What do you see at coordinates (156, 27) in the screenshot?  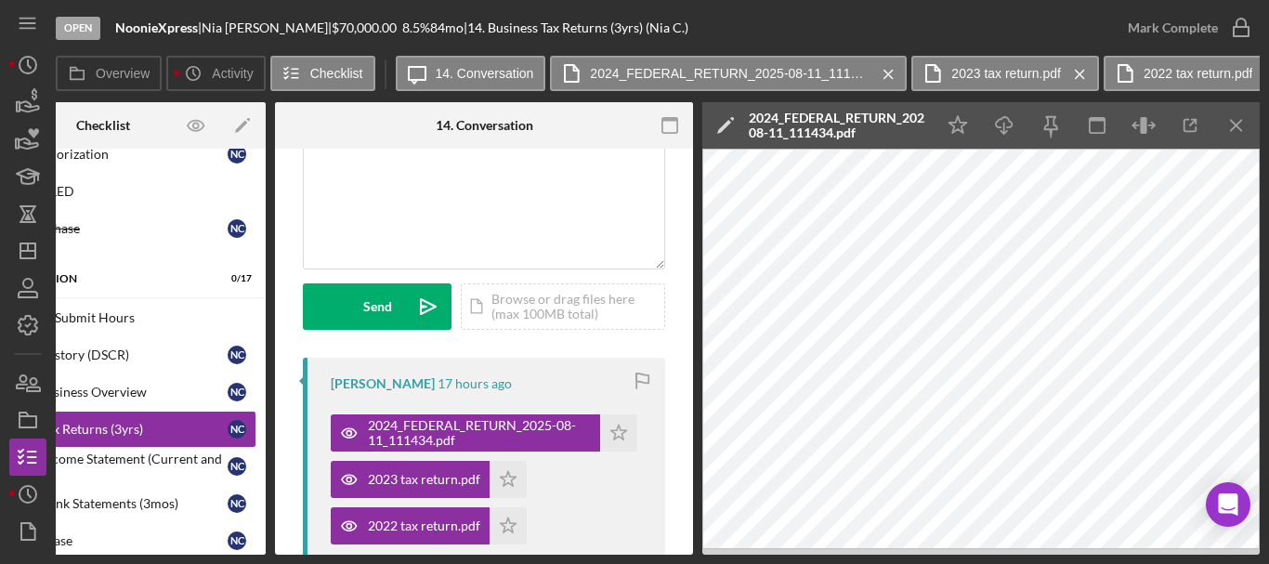 I see `b: NoonieXpress` at bounding box center [156, 27].